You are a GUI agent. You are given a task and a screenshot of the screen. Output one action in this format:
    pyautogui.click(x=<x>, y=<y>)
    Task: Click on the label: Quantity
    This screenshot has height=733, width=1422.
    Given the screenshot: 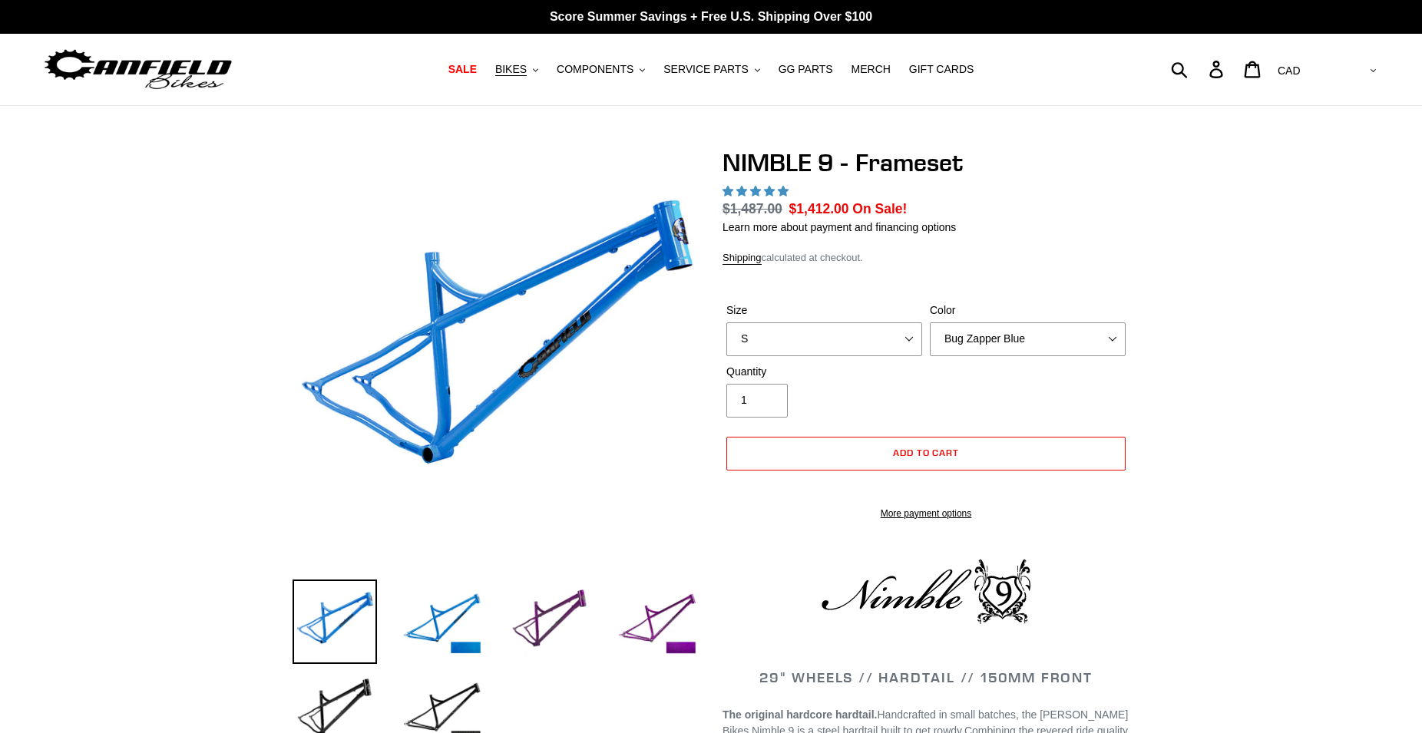 What is the action you would take?
    pyautogui.click(x=824, y=372)
    